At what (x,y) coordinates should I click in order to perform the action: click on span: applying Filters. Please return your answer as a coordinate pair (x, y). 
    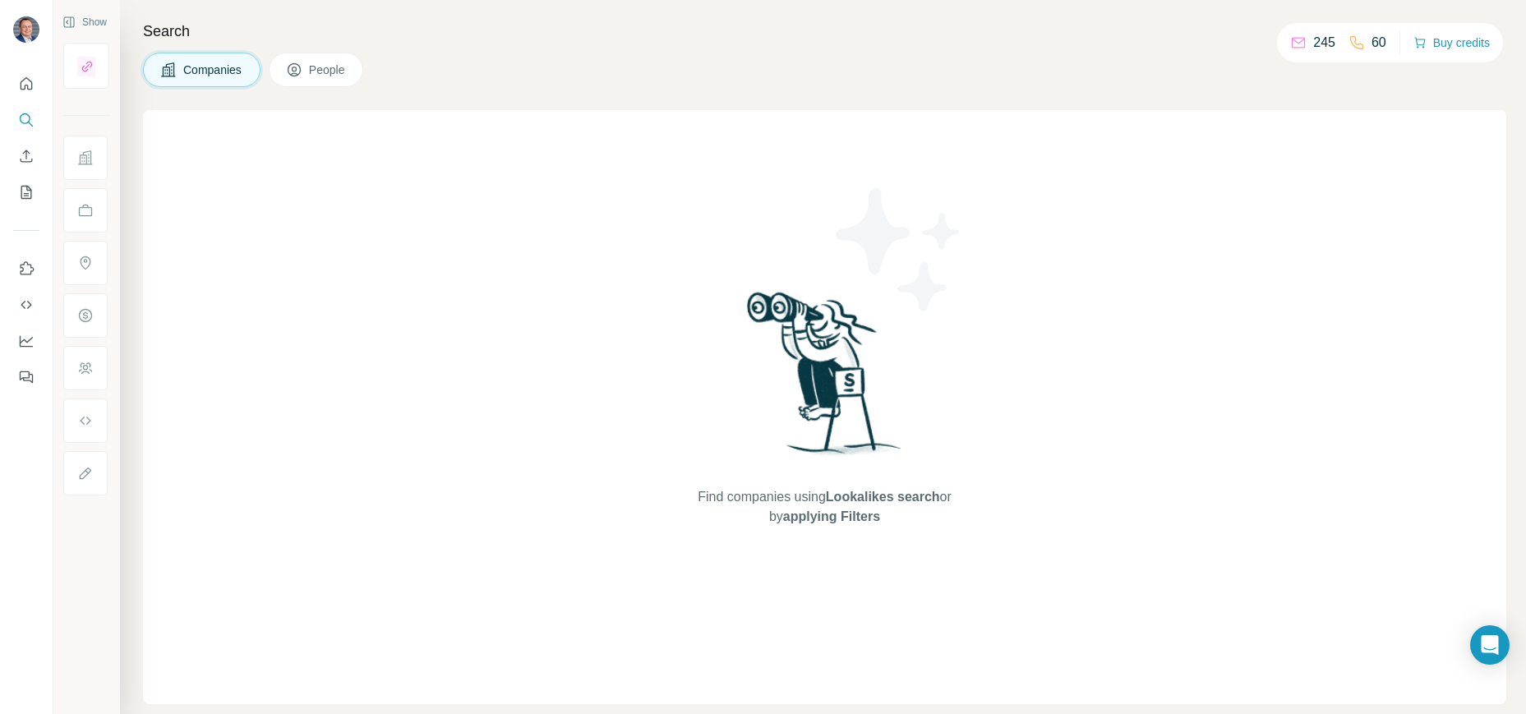
    Looking at the image, I should click on (832, 516).